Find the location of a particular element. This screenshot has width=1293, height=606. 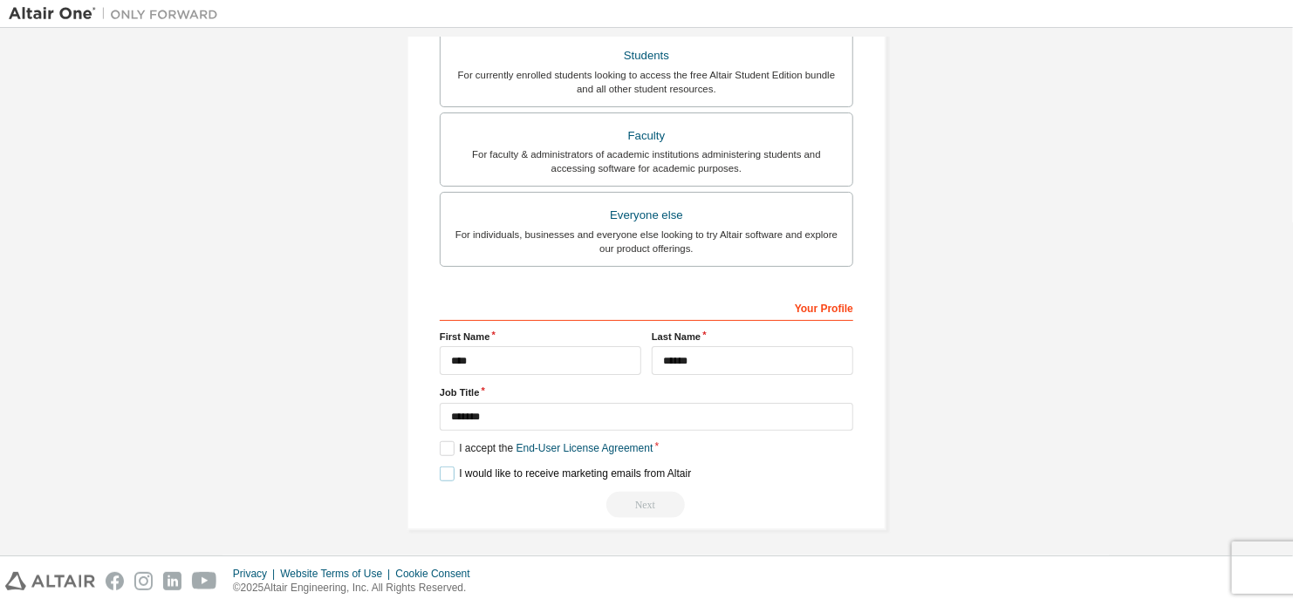

p: © 2025 Altair Engineering, Inc. All Rights Reserved. is located at coordinates (357, 588).